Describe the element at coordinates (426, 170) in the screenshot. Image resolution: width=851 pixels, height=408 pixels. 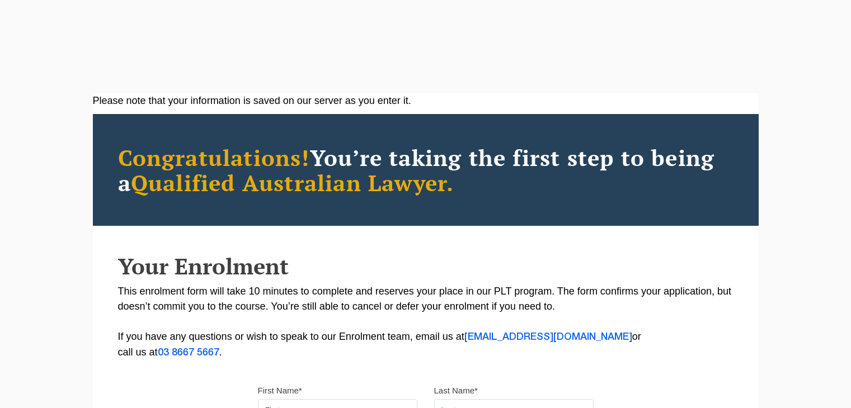
I see `h2: You’re taking the first step to being a` at that location.